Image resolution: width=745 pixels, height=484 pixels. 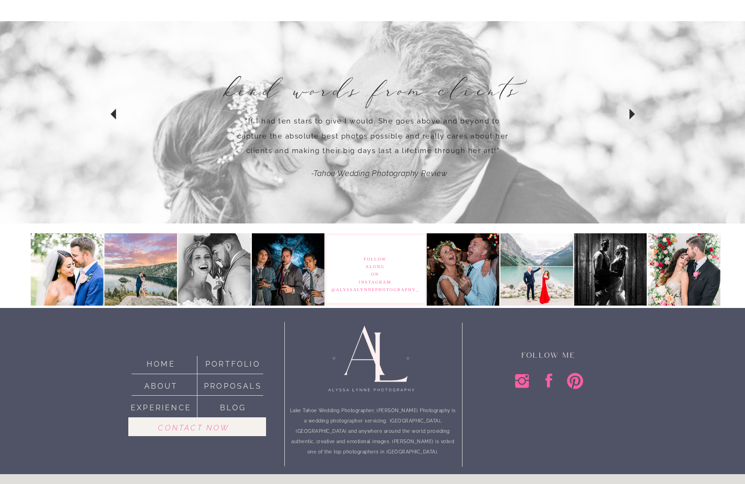 I want to click on nav: home, so click(x=161, y=363).